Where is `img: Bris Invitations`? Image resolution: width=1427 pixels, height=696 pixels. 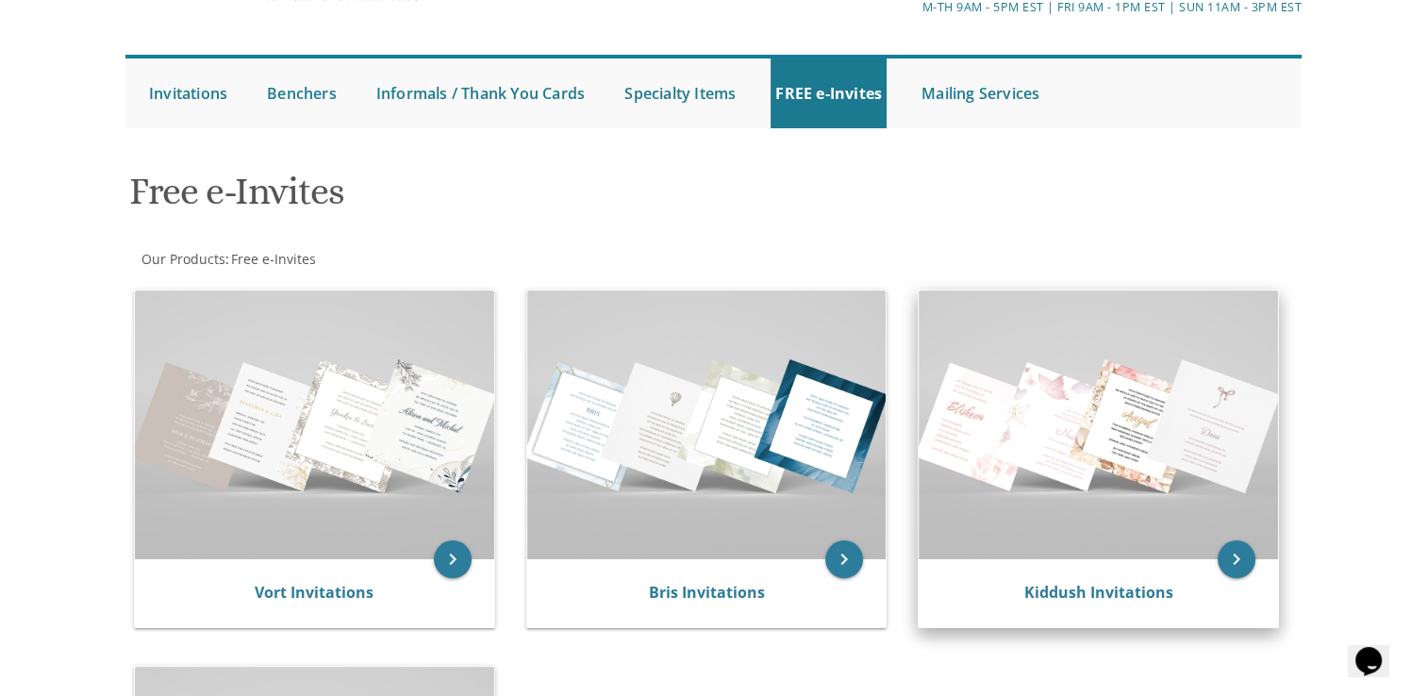 img: Bris Invitations is located at coordinates (706, 424).